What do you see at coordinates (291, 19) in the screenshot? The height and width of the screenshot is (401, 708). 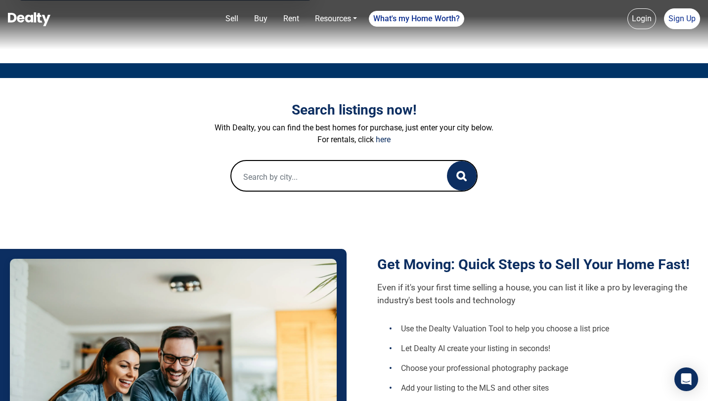 I see `a: Rent` at bounding box center [291, 19].